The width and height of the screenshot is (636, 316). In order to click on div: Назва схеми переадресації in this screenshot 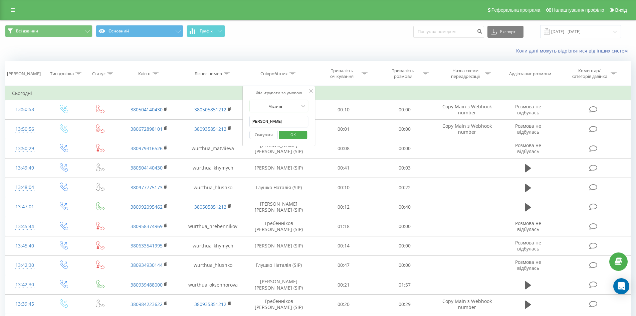, I will do `click(465, 73)`.